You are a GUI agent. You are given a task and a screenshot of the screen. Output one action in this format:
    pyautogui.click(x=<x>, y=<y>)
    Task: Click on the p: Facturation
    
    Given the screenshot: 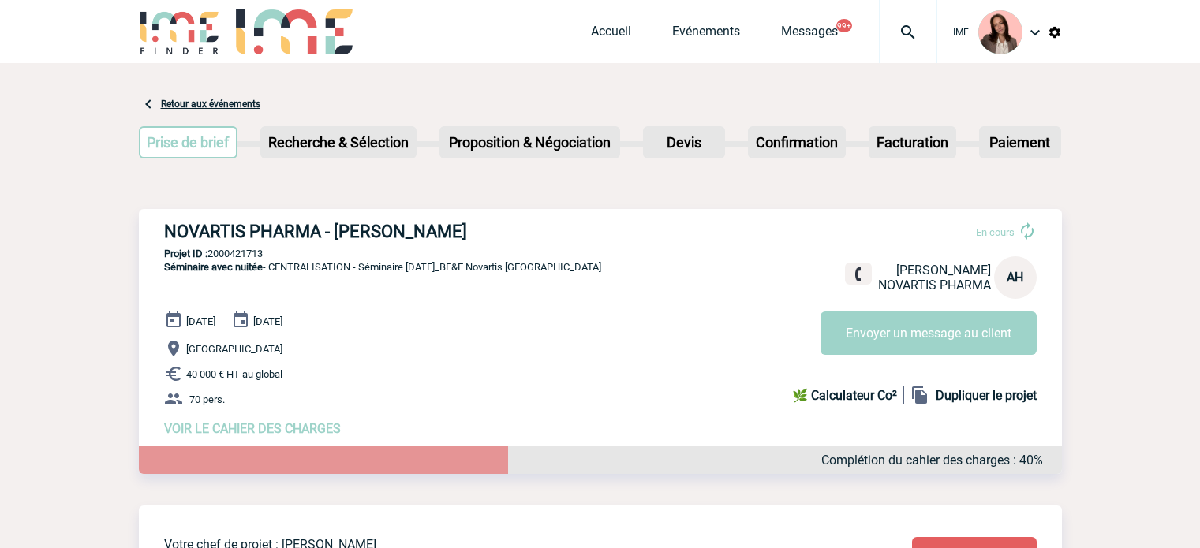 What is the action you would take?
    pyautogui.click(x=912, y=142)
    